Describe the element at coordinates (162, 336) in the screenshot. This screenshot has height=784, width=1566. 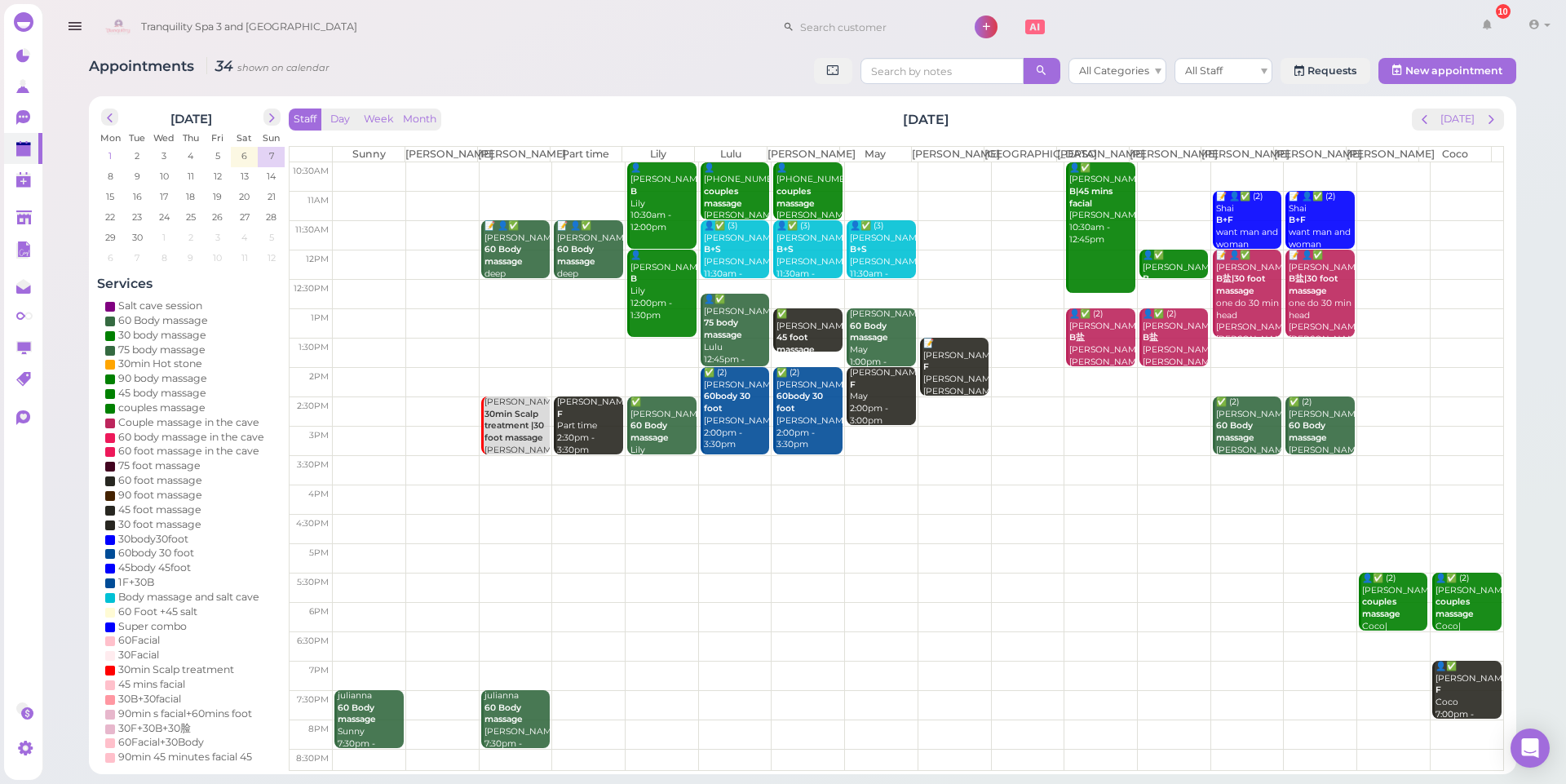
I see `div: 30 body massage` at that location.